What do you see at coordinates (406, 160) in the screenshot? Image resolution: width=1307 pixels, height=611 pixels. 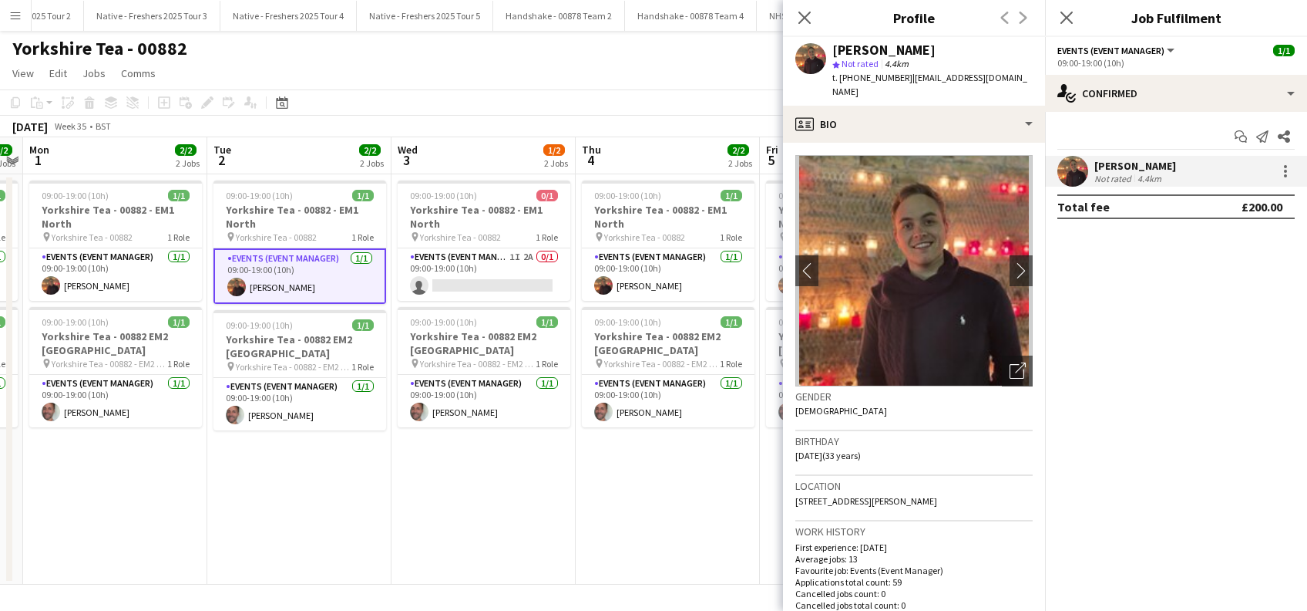 I see `span: 3` at bounding box center [406, 160].